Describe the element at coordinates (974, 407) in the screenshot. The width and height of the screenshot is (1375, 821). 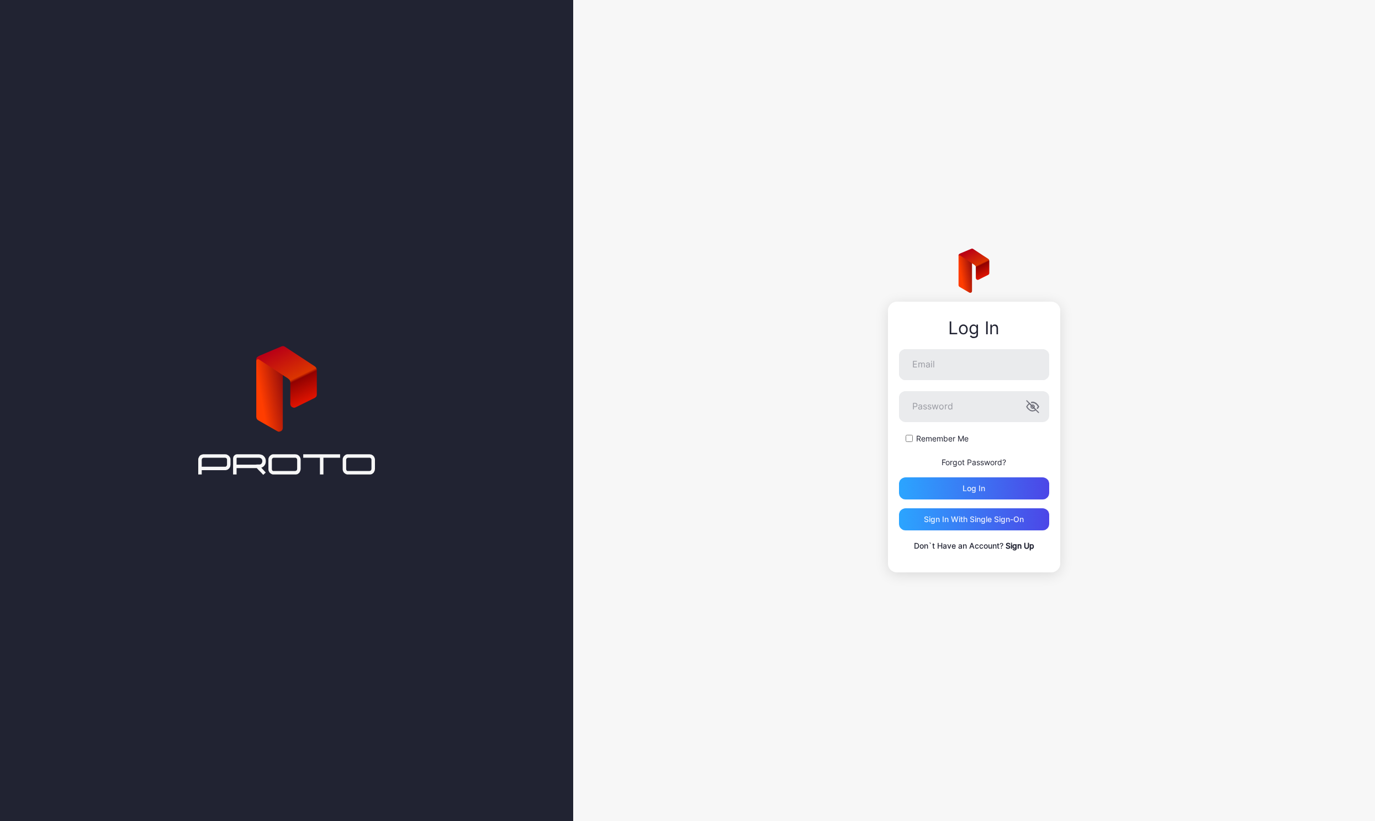
I see `input: Password` at that location.